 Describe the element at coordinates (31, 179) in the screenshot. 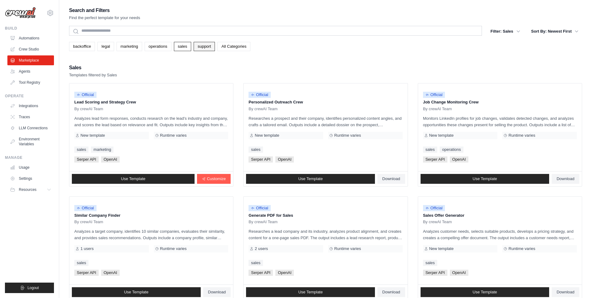

I see `a: Settings` at that location.